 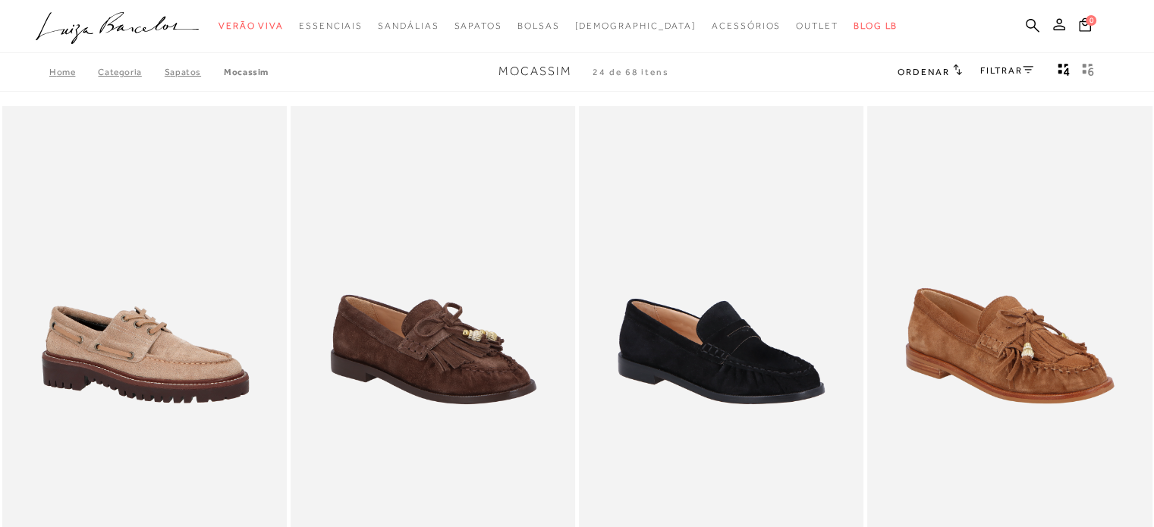 I want to click on a: Mocassim, so click(x=246, y=72).